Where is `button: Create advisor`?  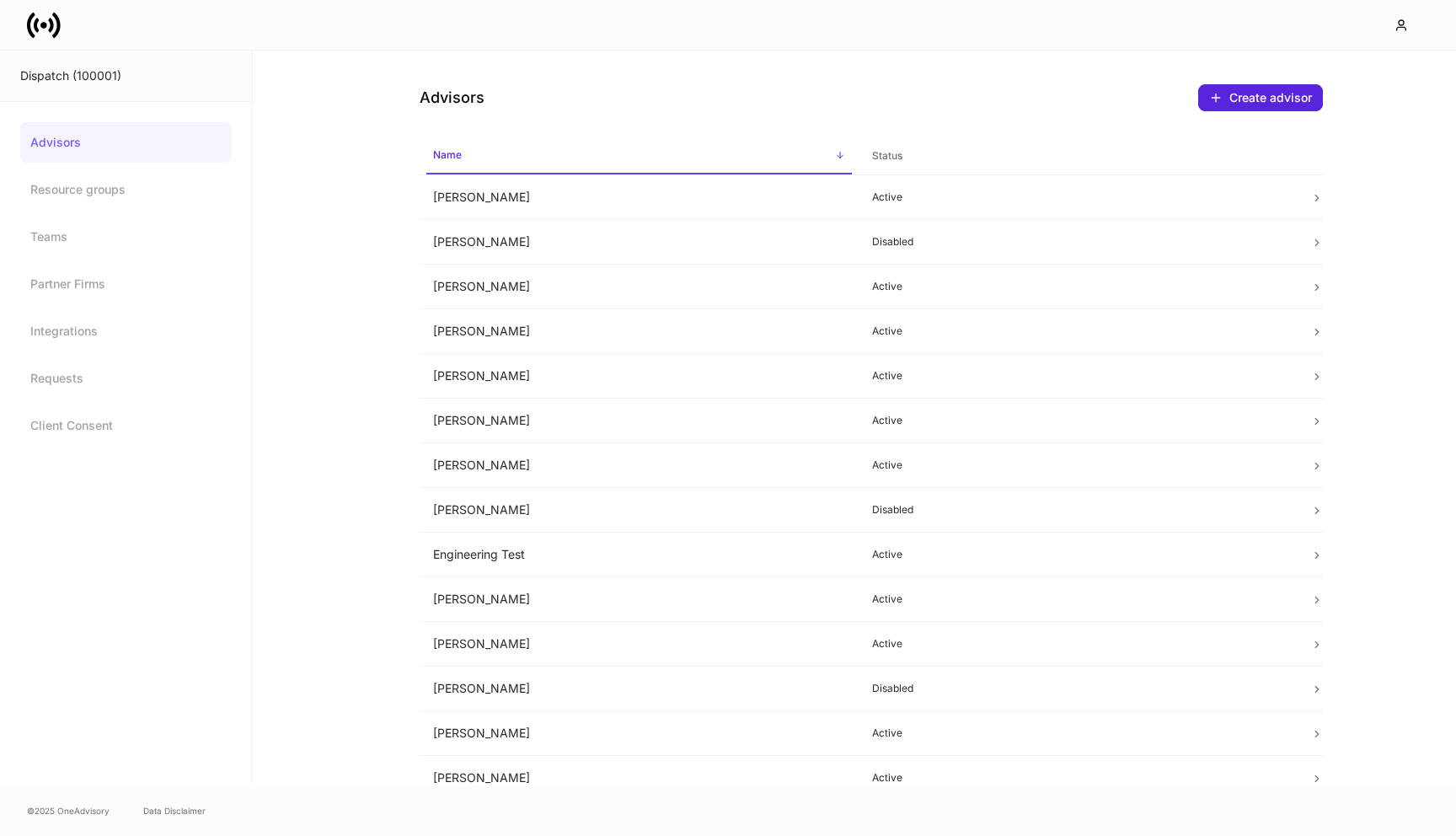
button: Create advisor is located at coordinates (1261, 98).